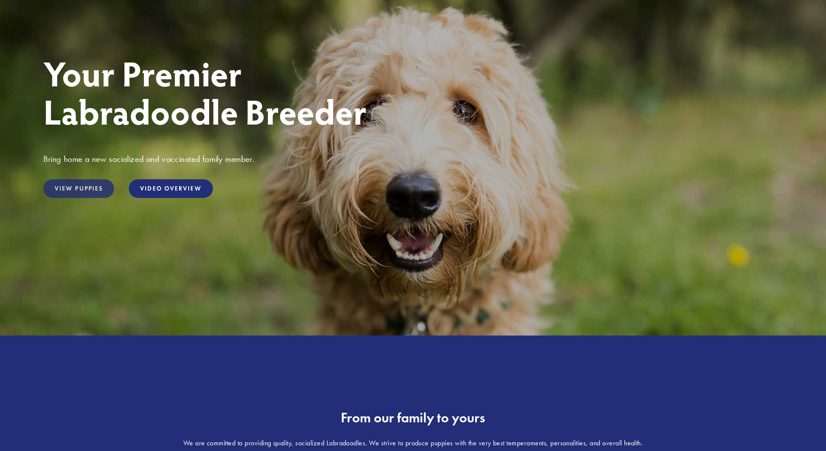 The height and width of the screenshot is (451, 826). Describe the element at coordinates (413, 92) in the screenshot. I see `h1: Your Premier Labradoodle Breeder` at that location.